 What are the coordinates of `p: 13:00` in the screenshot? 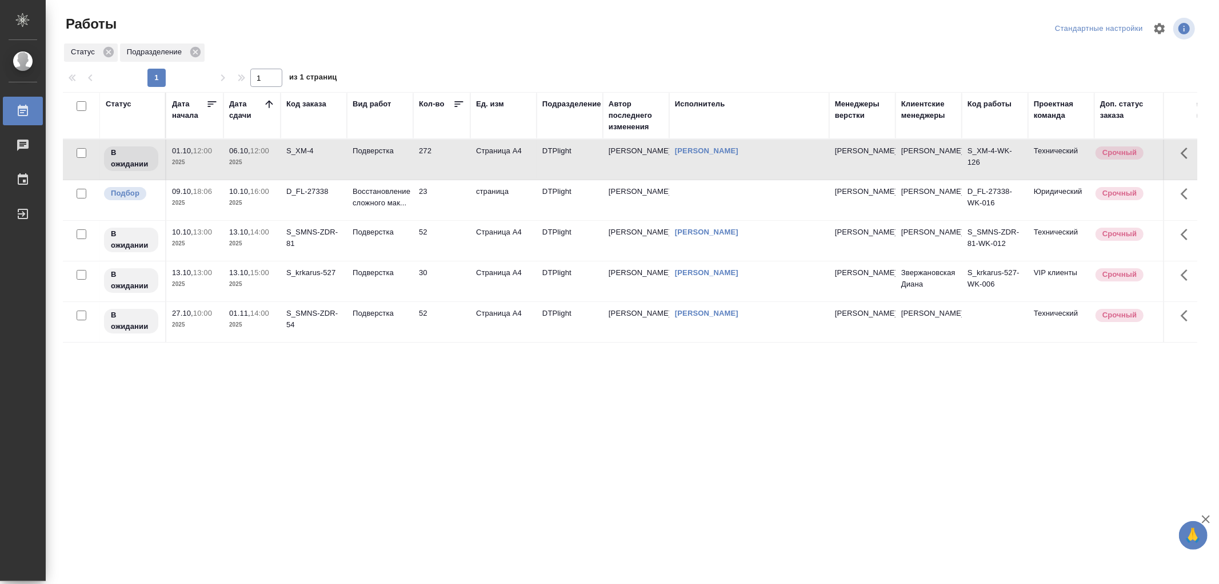 It's located at (202, 272).